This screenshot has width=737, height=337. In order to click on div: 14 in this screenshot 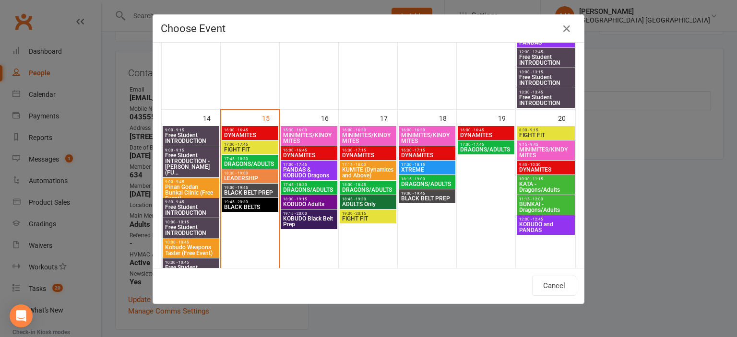, I will do `click(212, 118)`.